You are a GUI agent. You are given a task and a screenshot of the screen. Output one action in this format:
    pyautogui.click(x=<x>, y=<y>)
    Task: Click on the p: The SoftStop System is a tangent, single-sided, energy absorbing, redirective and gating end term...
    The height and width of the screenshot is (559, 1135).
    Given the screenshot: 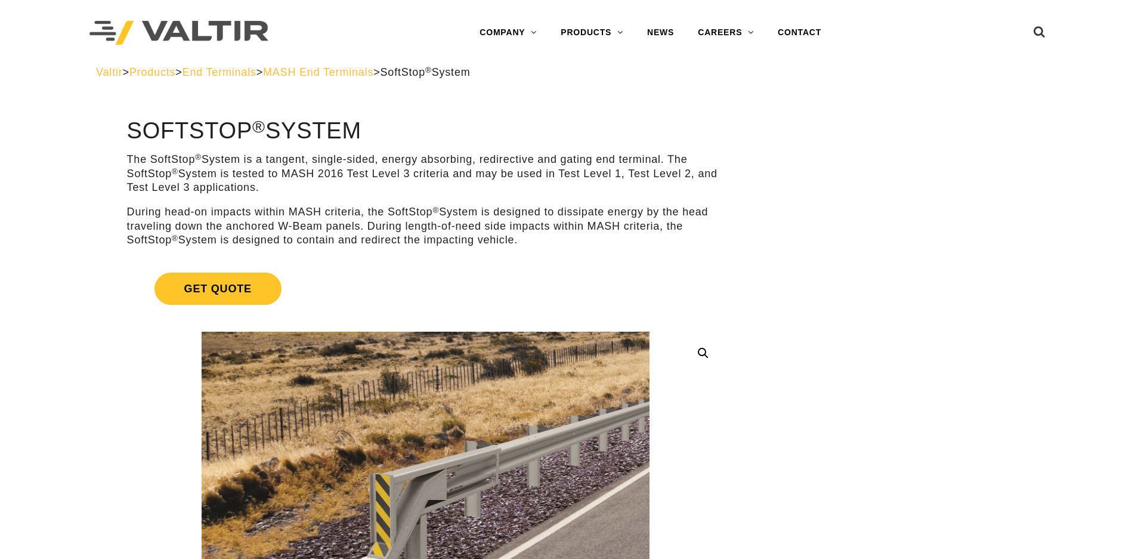 What is the action you would take?
    pyautogui.click(x=426, y=174)
    